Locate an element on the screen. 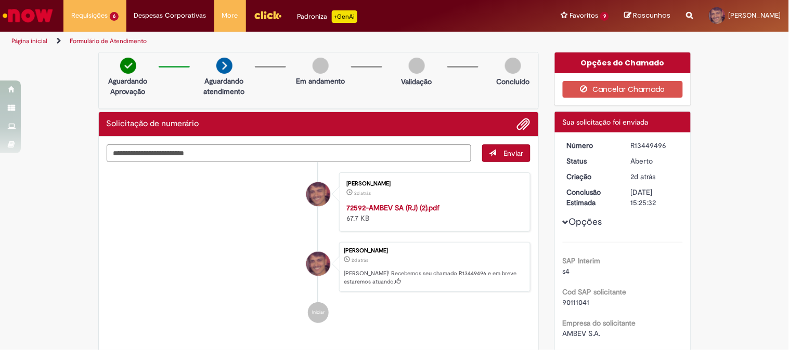  a: Formulário de Atendimento is located at coordinates (108, 41).